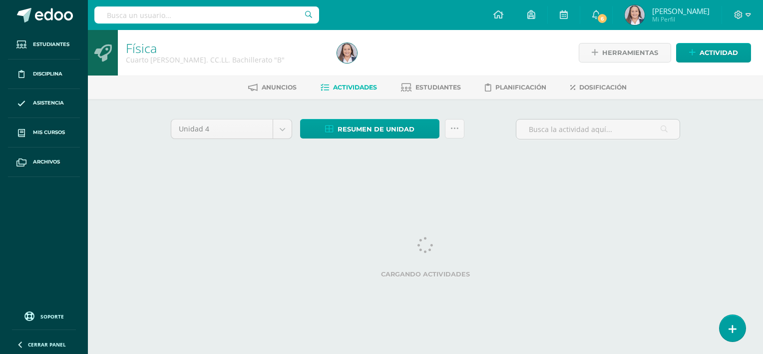  Describe the element at coordinates (47, 74) in the screenshot. I see `span: Disciplina` at that location.